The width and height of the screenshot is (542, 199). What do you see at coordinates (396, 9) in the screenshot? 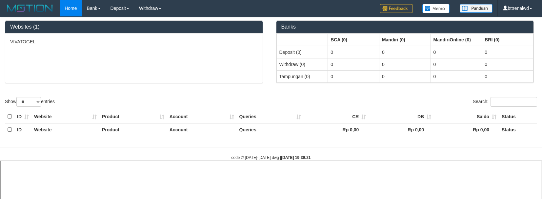
I see `img: Feedback.jpg` at bounding box center [396, 9].